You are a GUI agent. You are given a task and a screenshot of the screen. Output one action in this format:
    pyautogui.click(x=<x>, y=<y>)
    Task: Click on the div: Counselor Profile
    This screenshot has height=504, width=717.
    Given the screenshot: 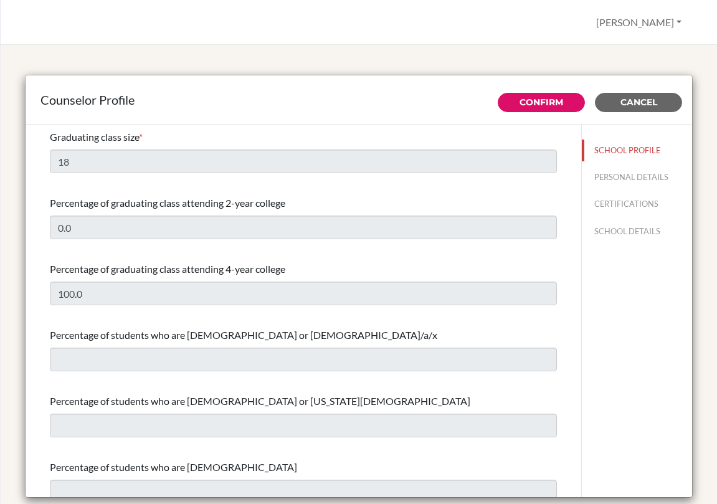 What is the action you would take?
    pyautogui.click(x=359, y=100)
    